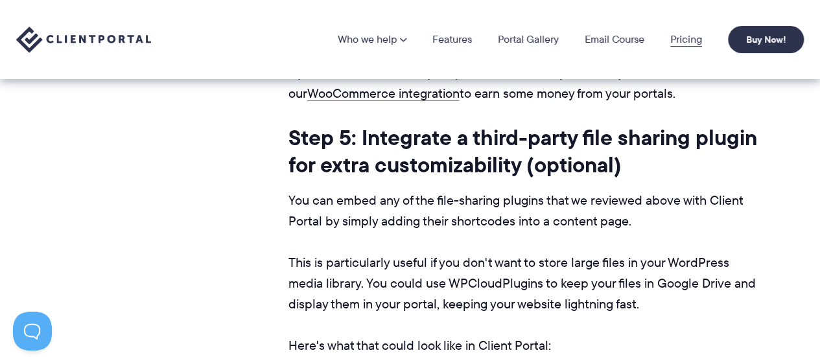 The height and width of the screenshot is (357, 820). Describe the element at coordinates (523, 83) in the screenshot. I see `p: If you would like to make your portal available to purchase, you can use our to earn some money f...` at that location.